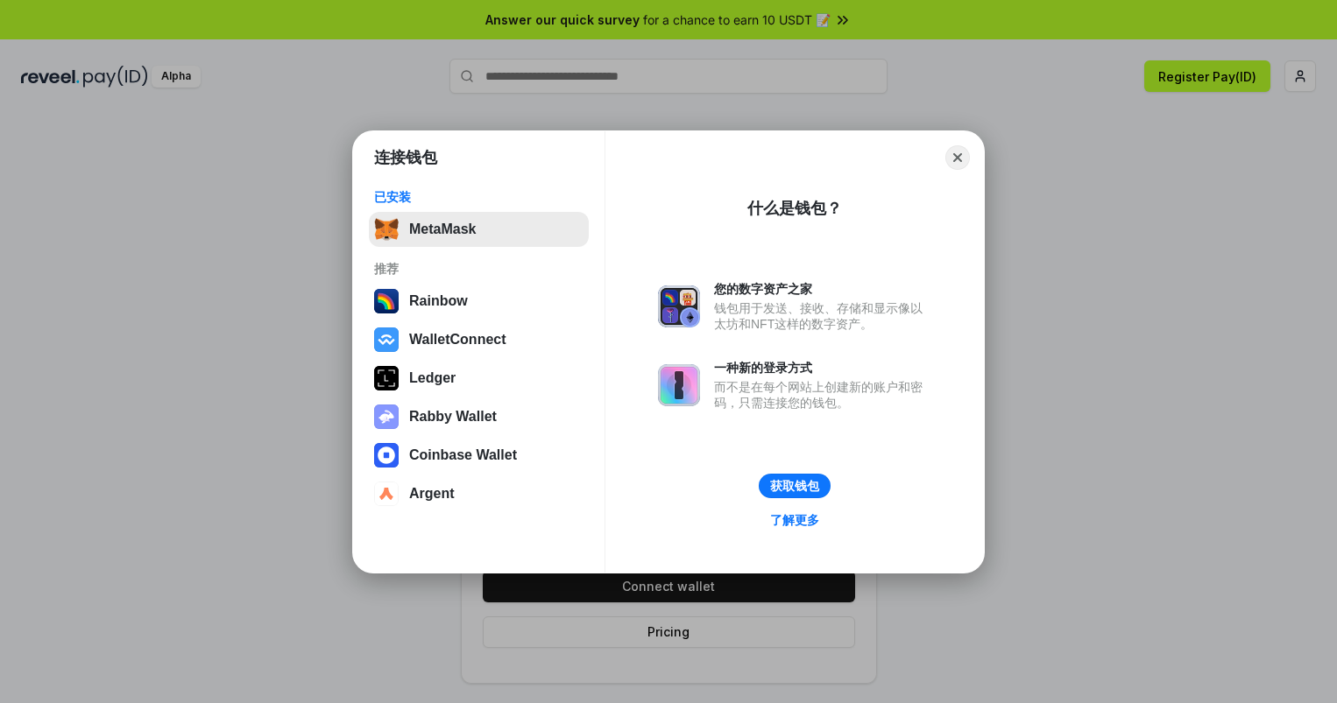 The width and height of the screenshot is (1337, 703). I want to click on div: 钱包用于发送、接收、存储和显示像以太坊和NFT这样的数字资产。, so click(822, 316).